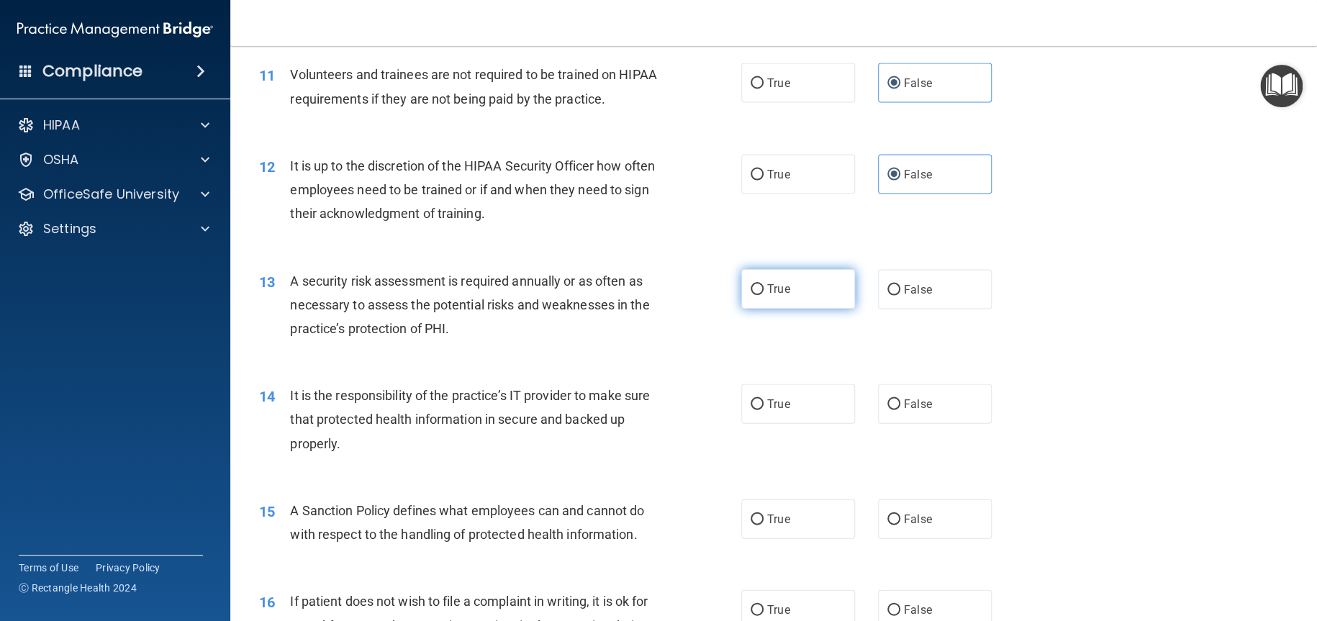 The width and height of the screenshot is (1317, 621). I want to click on span: It is up to the discretion of the HIPAA Security Officer how often employees need to be trained o..., so click(472, 189).